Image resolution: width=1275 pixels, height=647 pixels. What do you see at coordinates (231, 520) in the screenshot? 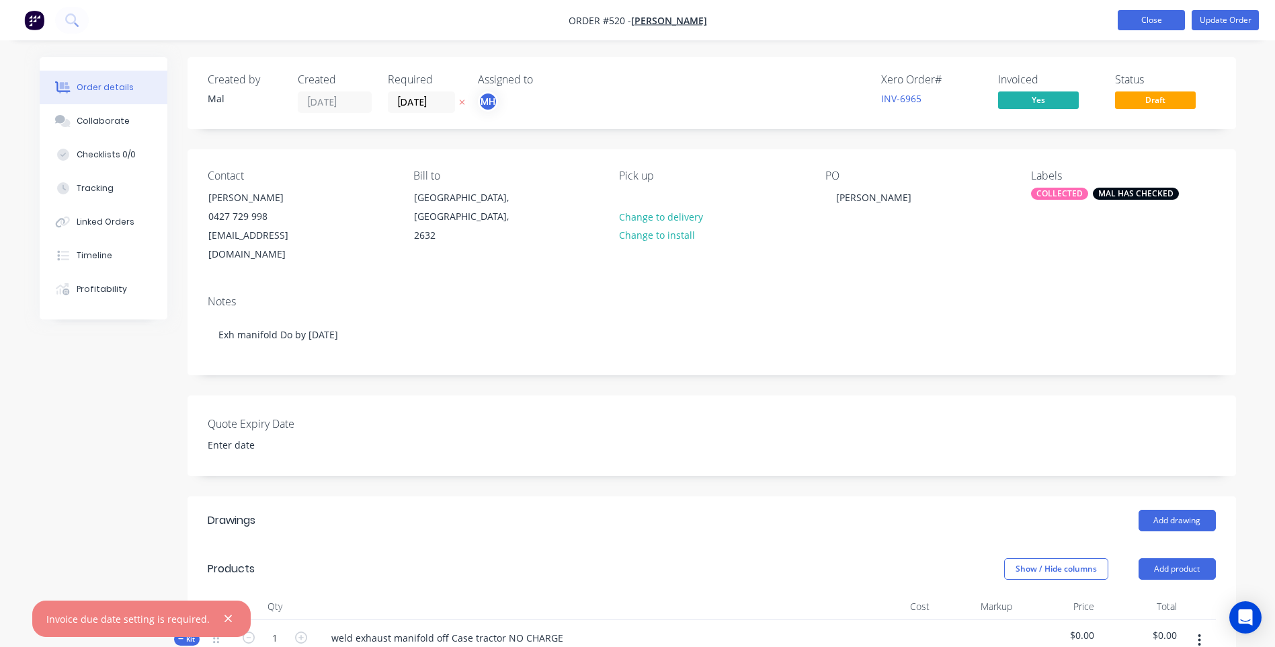
I see `div: Drawings` at bounding box center [231, 520].